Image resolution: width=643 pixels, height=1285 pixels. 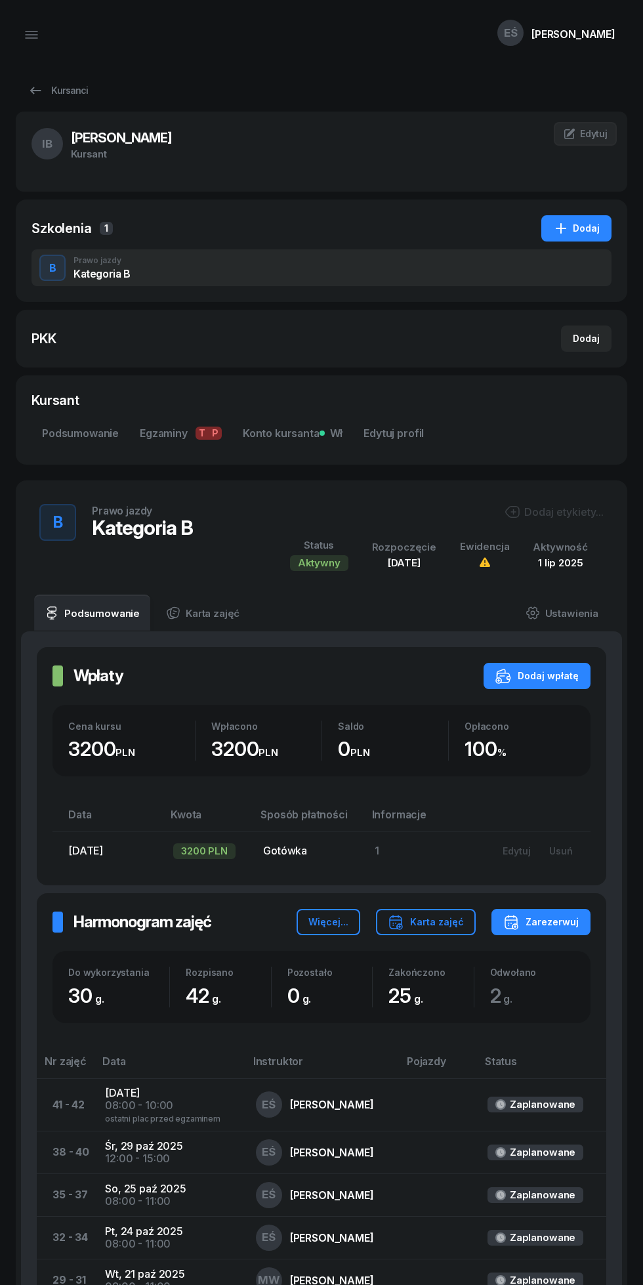 I want to click on div: Aktywność, so click(x=561, y=547).